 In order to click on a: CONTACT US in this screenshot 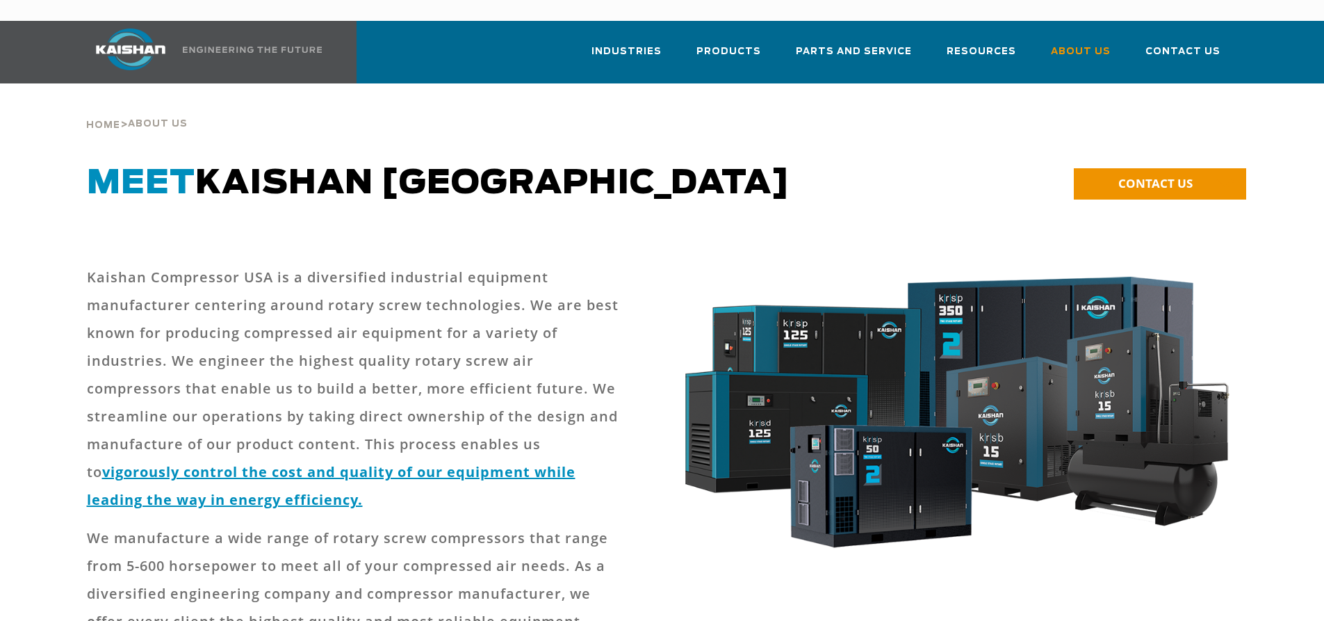, I will do `click(1160, 183)`.